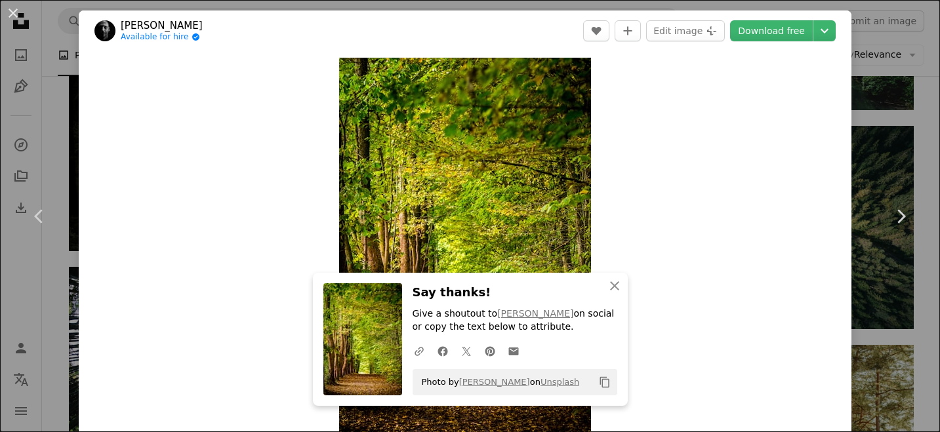 The height and width of the screenshot is (432, 940). I want to click on a: Share on Facebook, so click(443, 351).